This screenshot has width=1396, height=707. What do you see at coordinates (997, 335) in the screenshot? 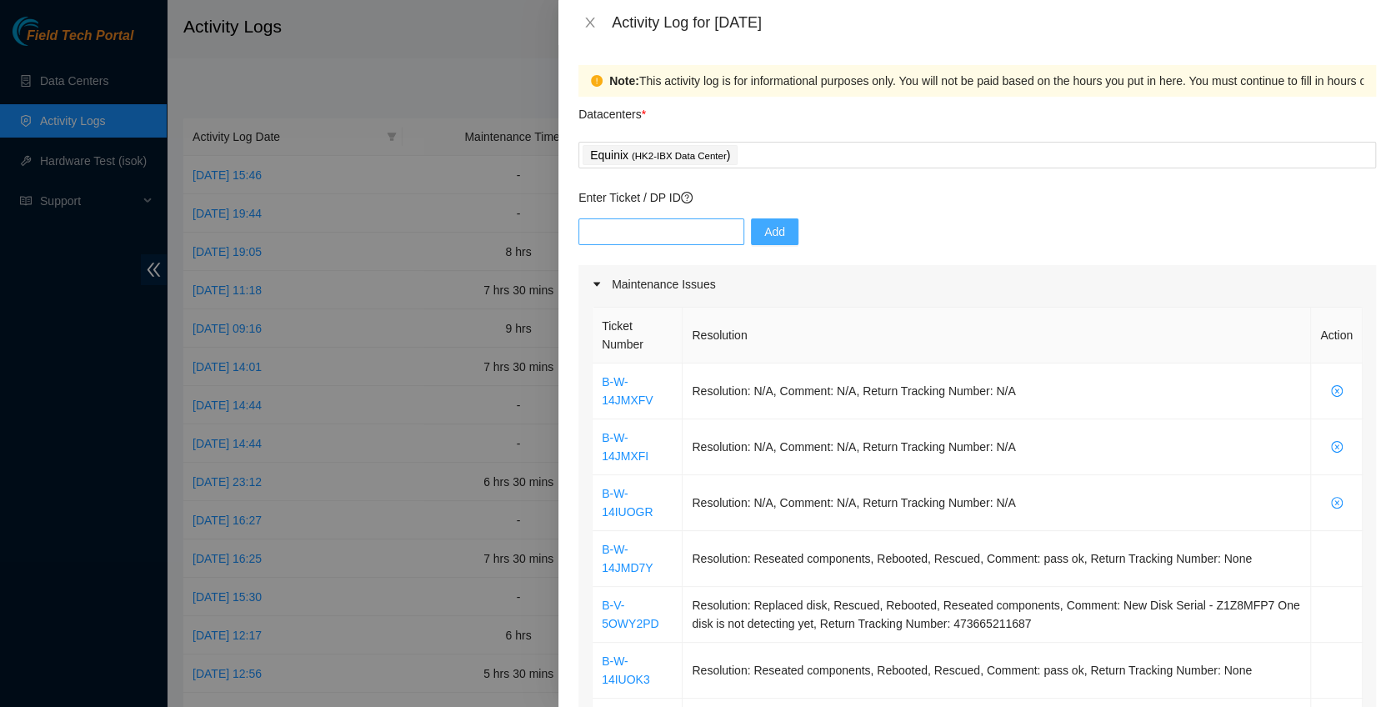
I see `th: Resolution` at bounding box center [997, 335].